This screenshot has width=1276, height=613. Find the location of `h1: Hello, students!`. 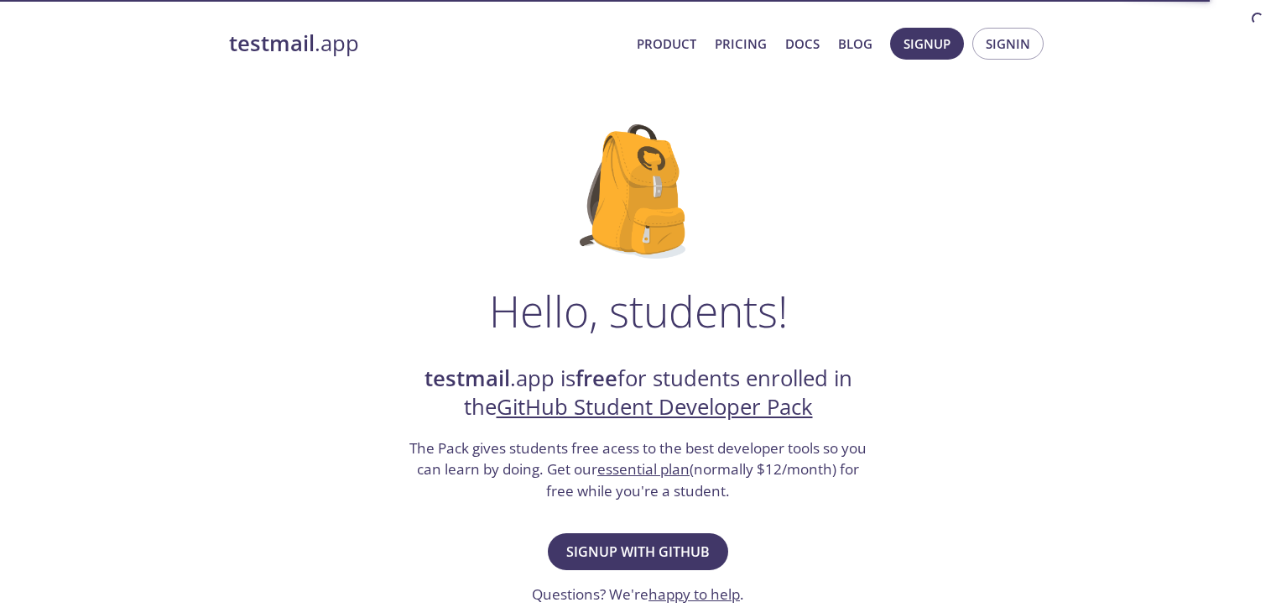

h1: Hello, students! is located at coordinates (639, 310).